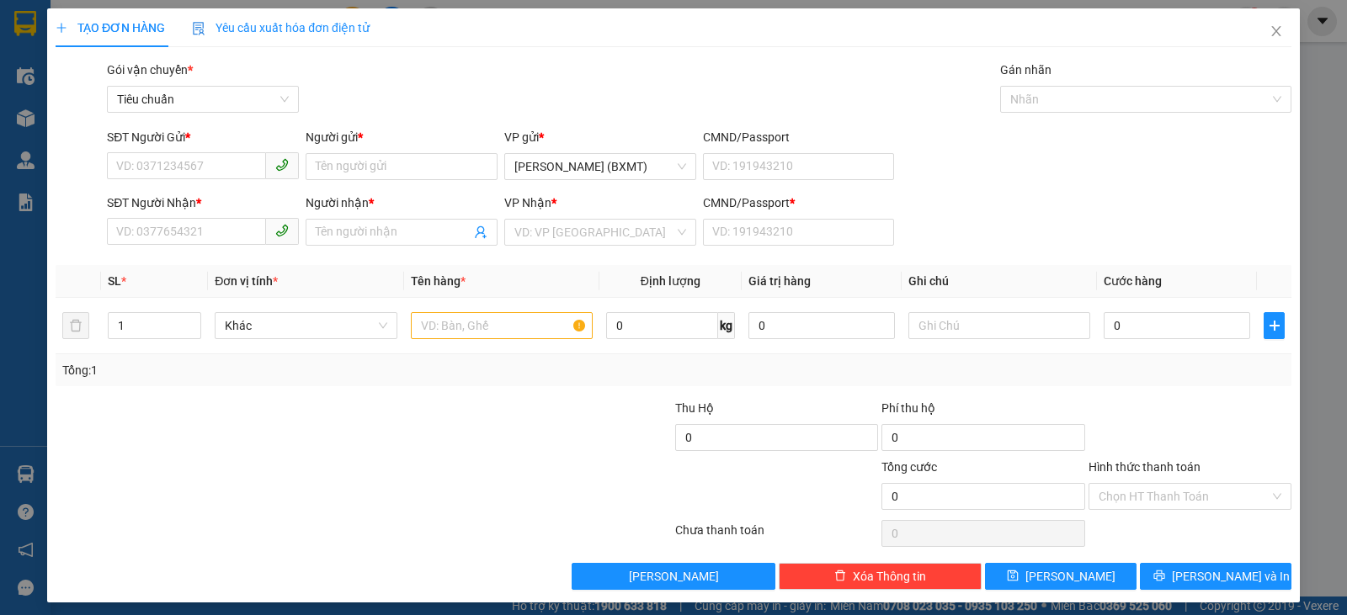 The width and height of the screenshot is (1347, 615). What do you see at coordinates (110, 28) in the screenshot?
I see `span: TẠO ĐƠN HÀNG` at bounding box center [110, 28].